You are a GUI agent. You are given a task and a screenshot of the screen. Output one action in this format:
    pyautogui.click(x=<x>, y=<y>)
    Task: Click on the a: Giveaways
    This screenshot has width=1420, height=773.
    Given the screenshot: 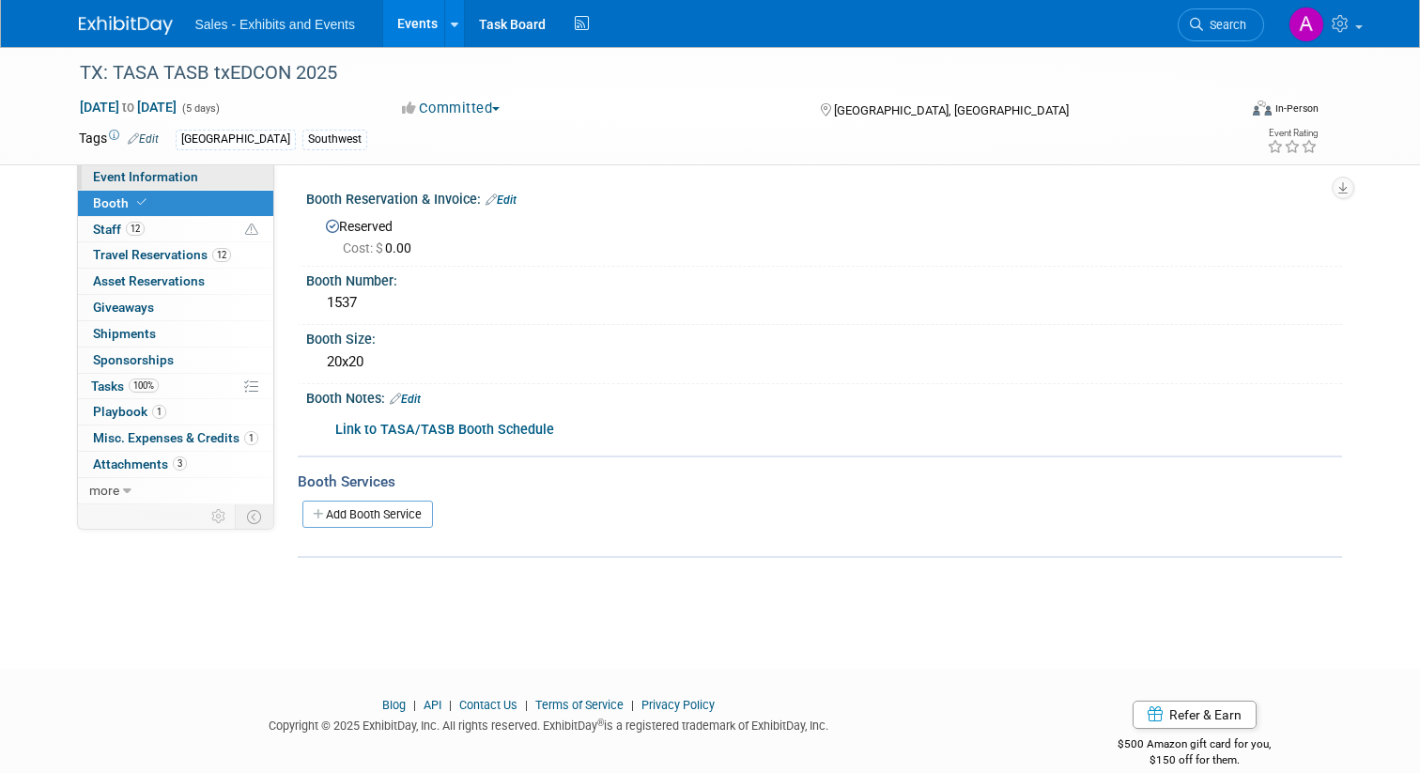 What is the action you would take?
    pyautogui.click(x=176, y=307)
    